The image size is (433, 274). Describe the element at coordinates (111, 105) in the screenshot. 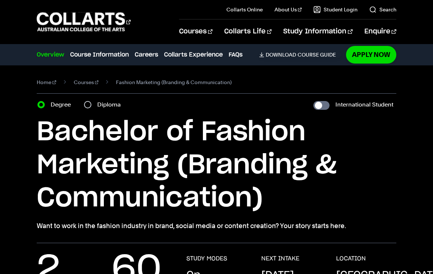

I see `label: Diploma` at that location.